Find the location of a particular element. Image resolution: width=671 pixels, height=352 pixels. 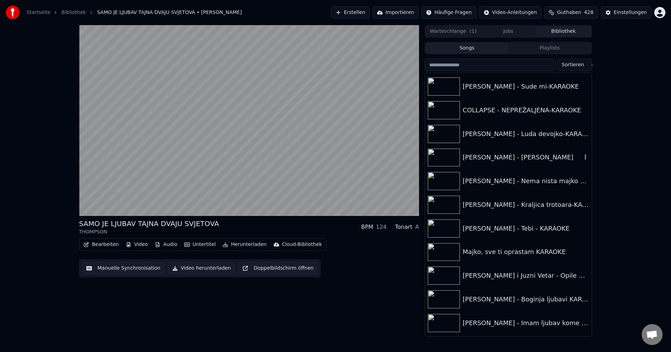

a: Startseite is located at coordinates (38, 13).